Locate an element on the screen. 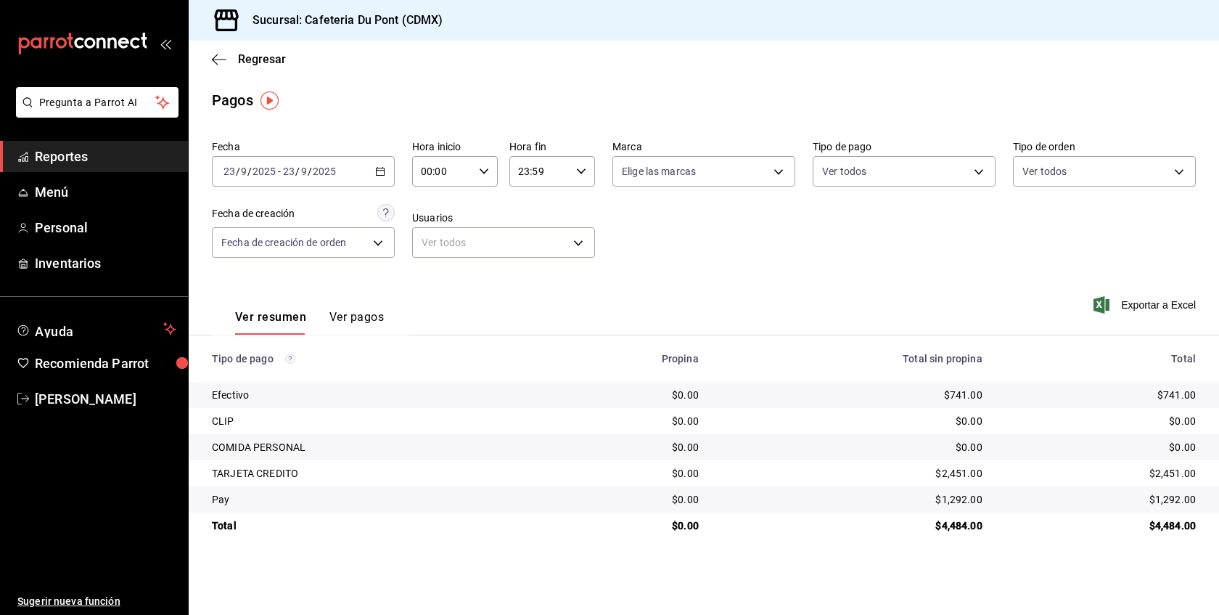  span: Ayuda is located at coordinates (96, 329).